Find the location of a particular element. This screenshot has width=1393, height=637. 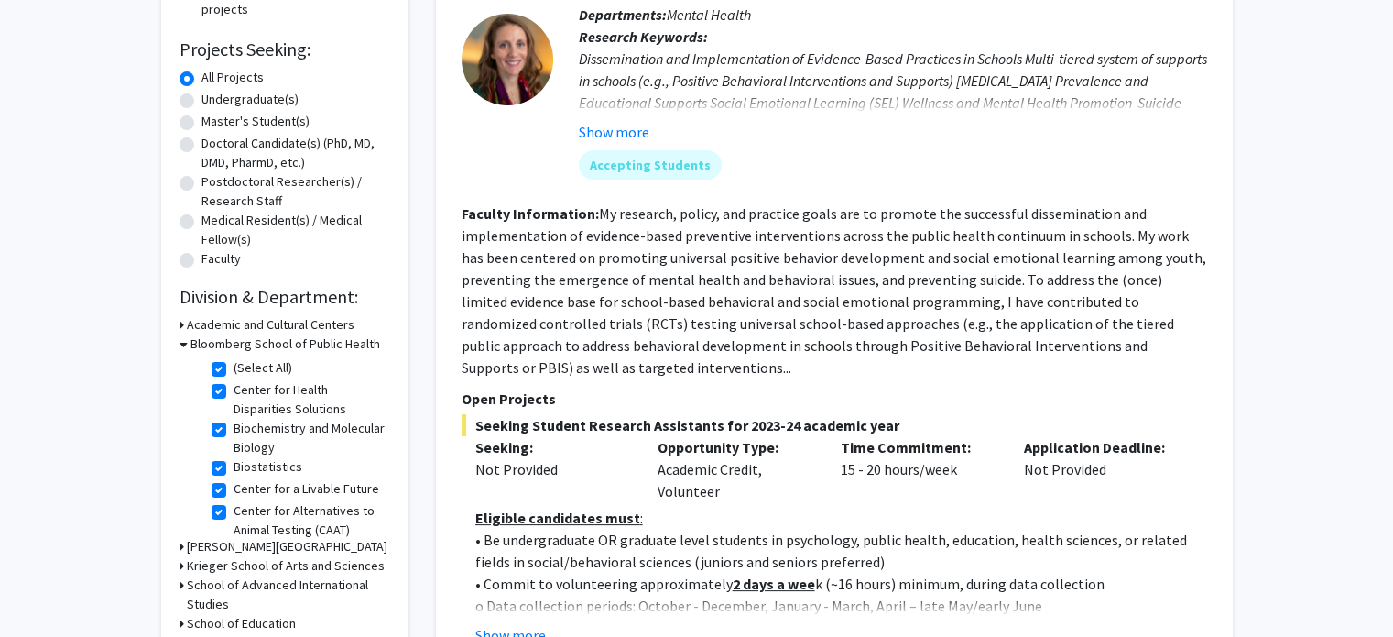

label: Center for a Livable Future is located at coordinates (306, 488).